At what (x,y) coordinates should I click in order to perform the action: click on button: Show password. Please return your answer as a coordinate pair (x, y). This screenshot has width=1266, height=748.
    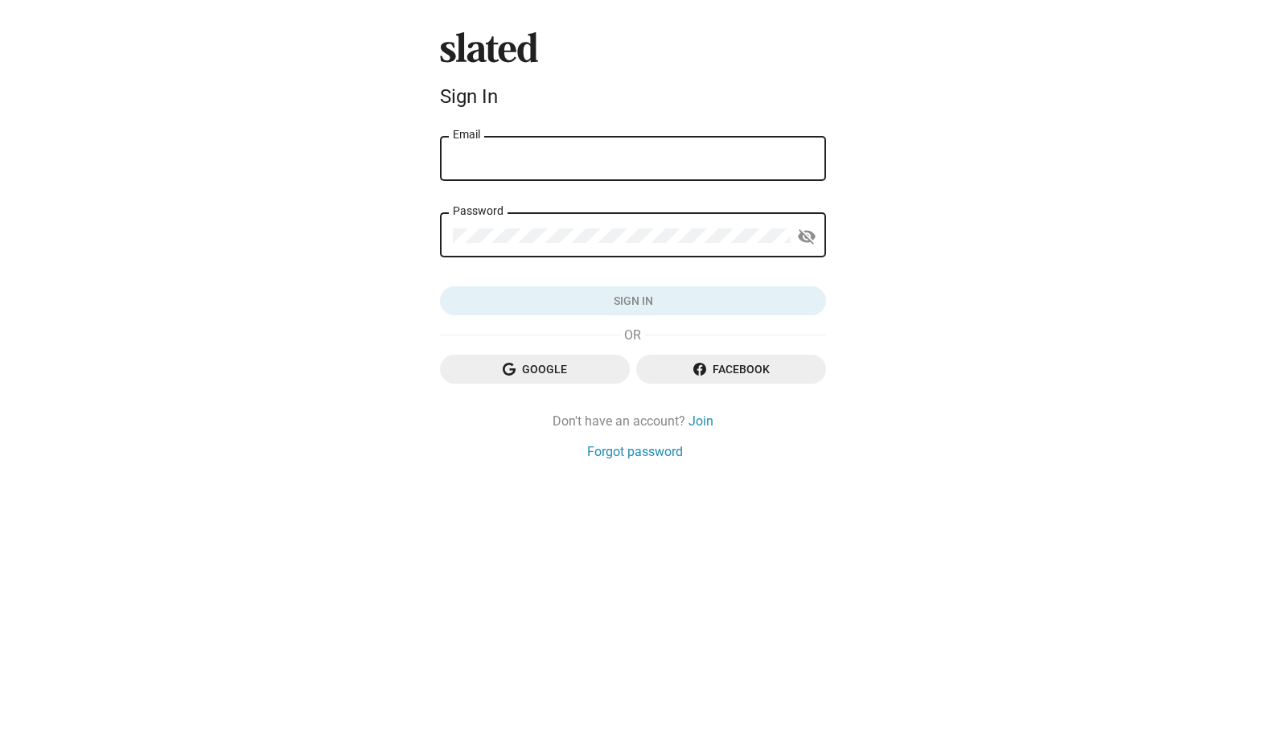
    Looking at the image, I should click on (807, 236).